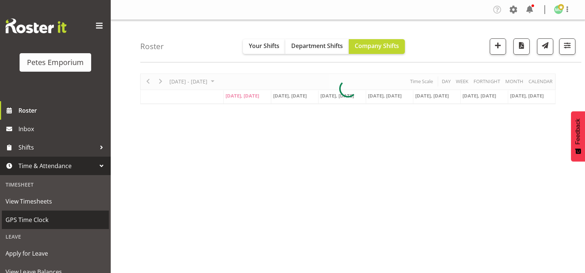 The width and height of the screenshot is (585, 273). What do you see at coordinates (57, 166) in the screenshot?
I see `span: Time & Attendance` at bounding box center [57, 166].